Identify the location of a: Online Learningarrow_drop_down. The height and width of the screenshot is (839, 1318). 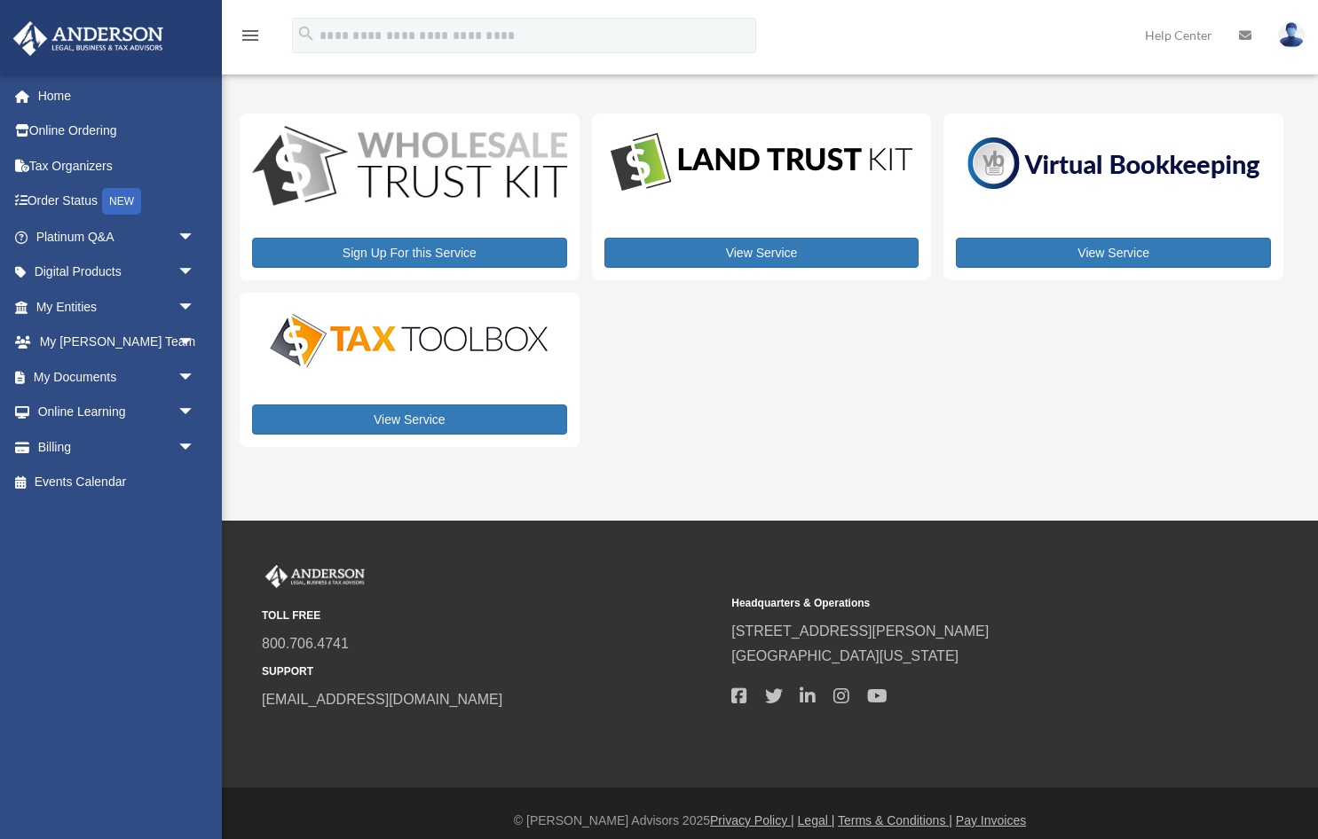
(117, 413).